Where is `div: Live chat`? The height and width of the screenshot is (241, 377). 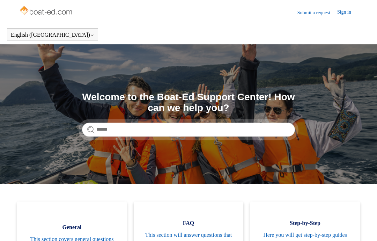
div: Live chat is located at coordinates (363, 227).